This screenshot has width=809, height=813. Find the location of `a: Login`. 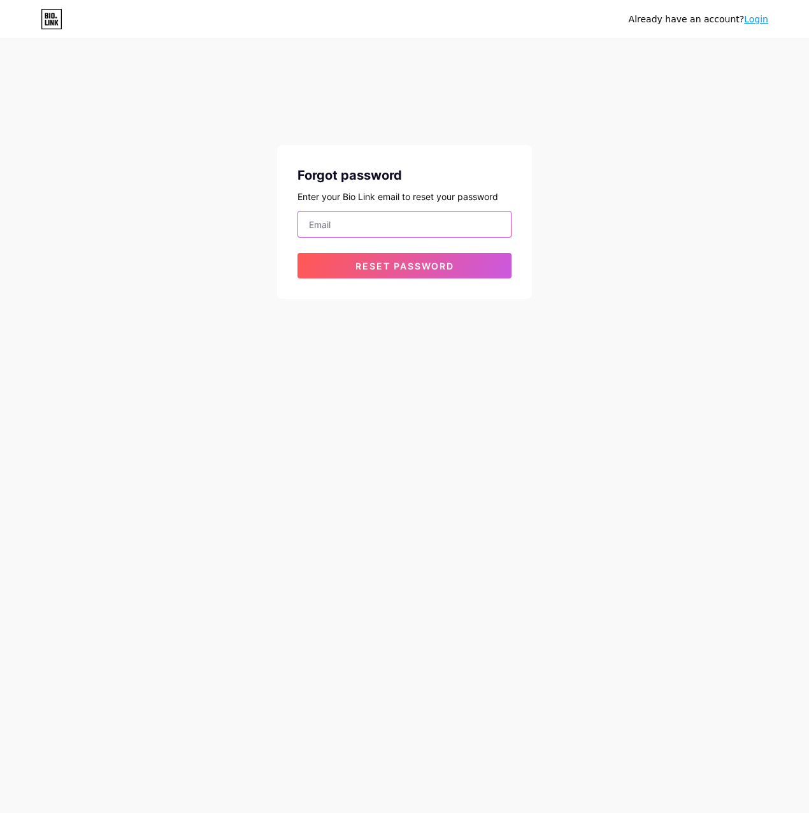

a: Login is located at coordinates (756, 19).